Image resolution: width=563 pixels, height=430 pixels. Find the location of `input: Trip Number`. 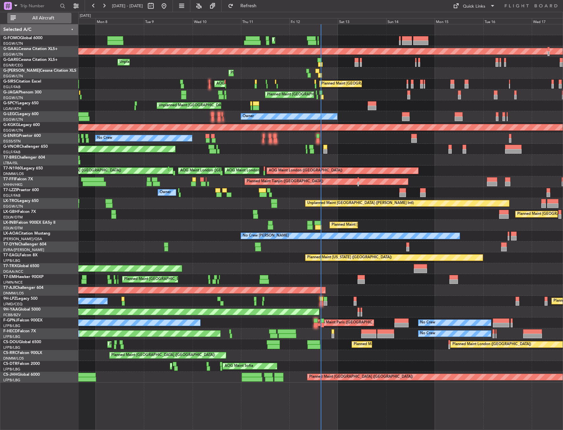

input: Trip Number is located at coordinates (39, 6).